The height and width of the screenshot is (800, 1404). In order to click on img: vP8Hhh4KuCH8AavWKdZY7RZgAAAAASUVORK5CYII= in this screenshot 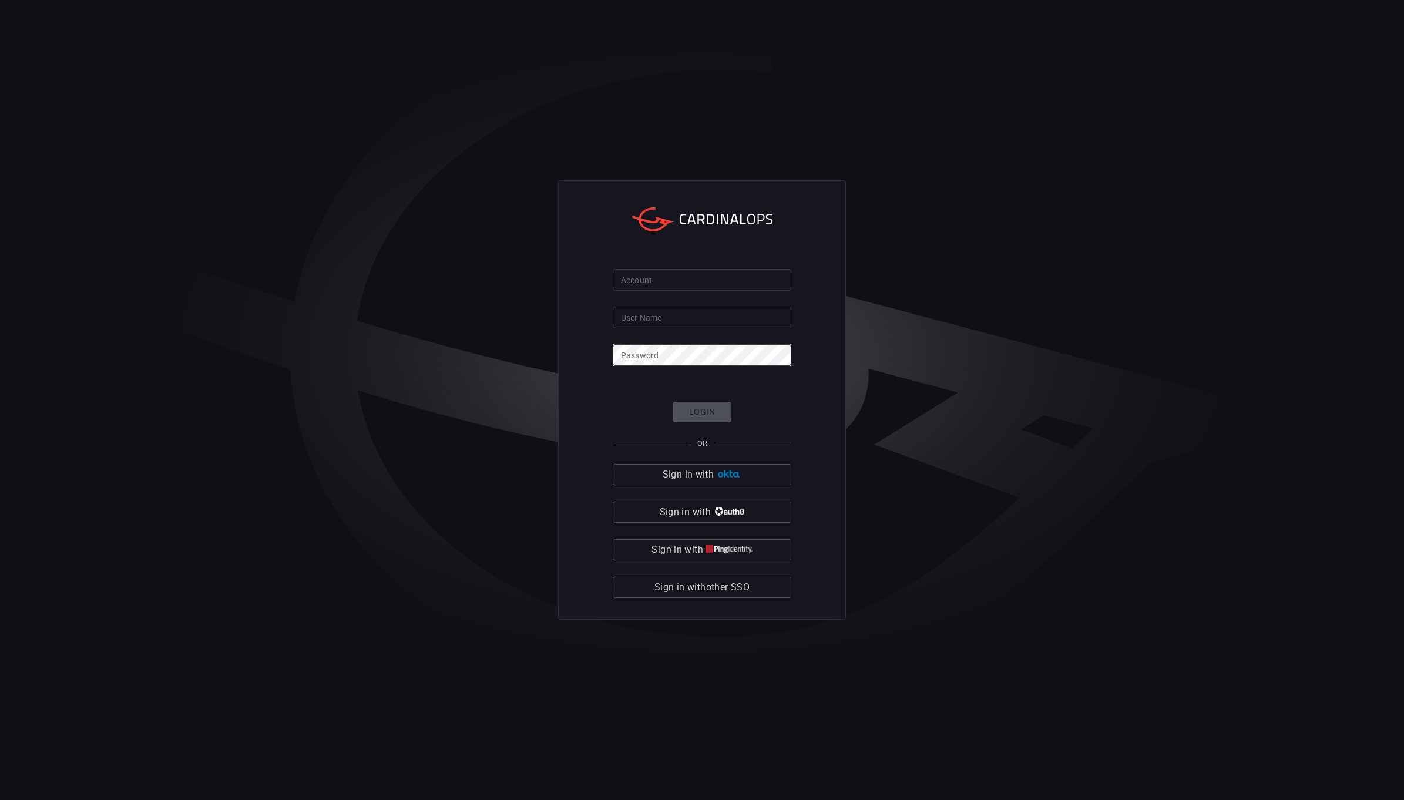, I will do `click(729, 512)`.